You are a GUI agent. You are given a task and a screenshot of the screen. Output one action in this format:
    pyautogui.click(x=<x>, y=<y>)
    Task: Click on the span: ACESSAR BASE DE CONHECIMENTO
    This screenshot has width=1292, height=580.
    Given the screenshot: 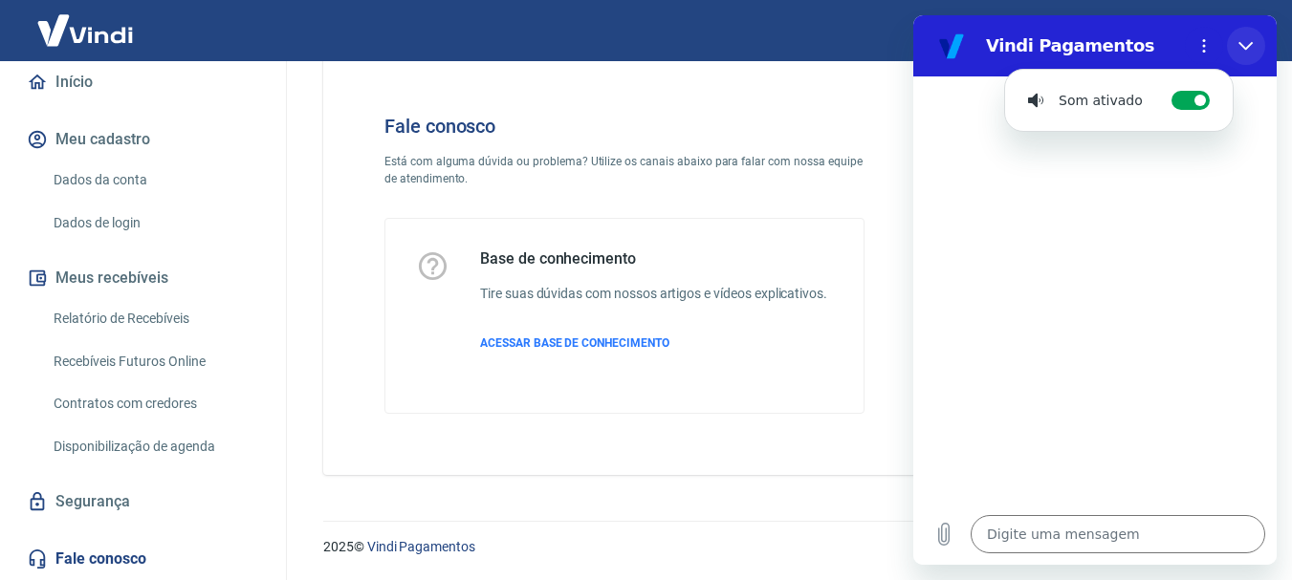 What is the action you would take?
    pyautogui.click(x=575, y=343)
    